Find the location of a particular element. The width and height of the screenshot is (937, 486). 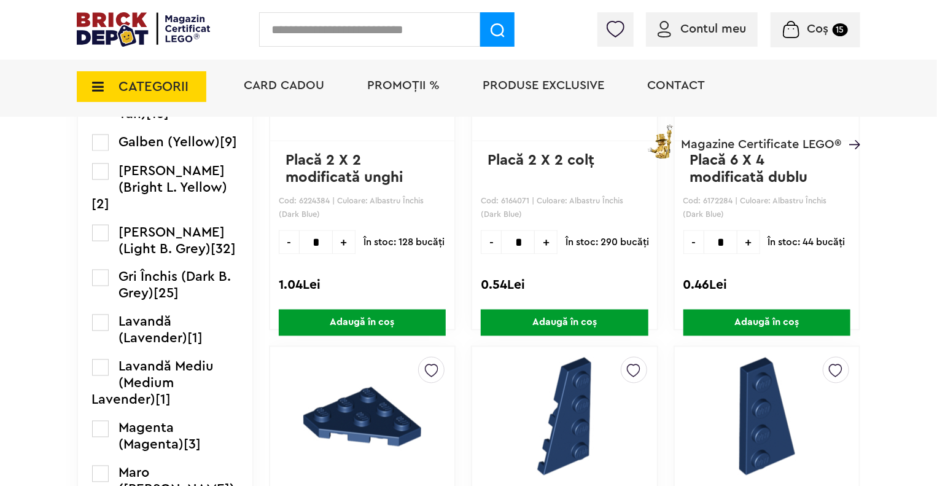

span: În stoc: 128 bucăţi is located at coordinates (404, 242).